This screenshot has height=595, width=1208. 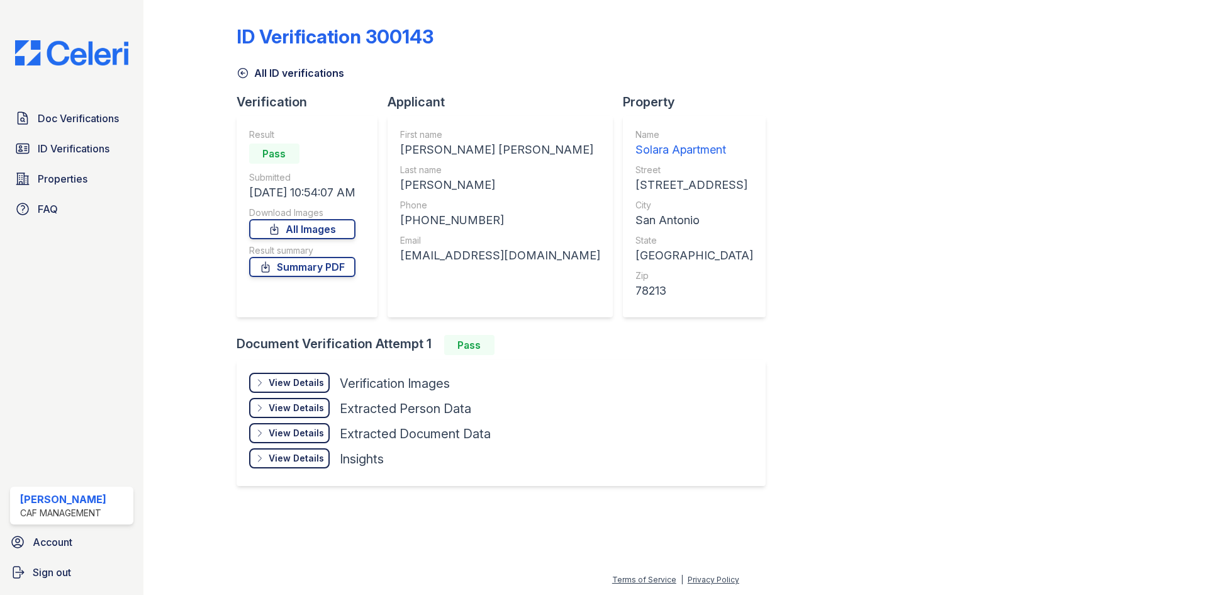 I want to click on span: Doc Verifications, so click(x=78, y=118).